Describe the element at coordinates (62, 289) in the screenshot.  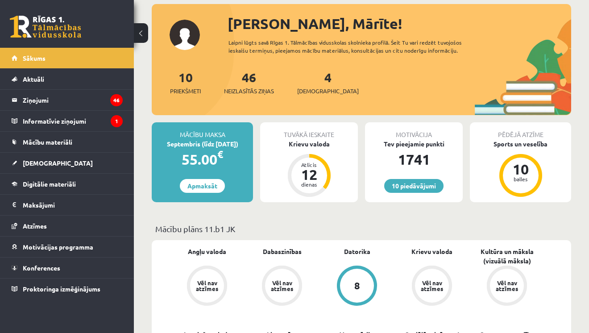
I see `span: Proktoringa izmēģinājums` at that location.